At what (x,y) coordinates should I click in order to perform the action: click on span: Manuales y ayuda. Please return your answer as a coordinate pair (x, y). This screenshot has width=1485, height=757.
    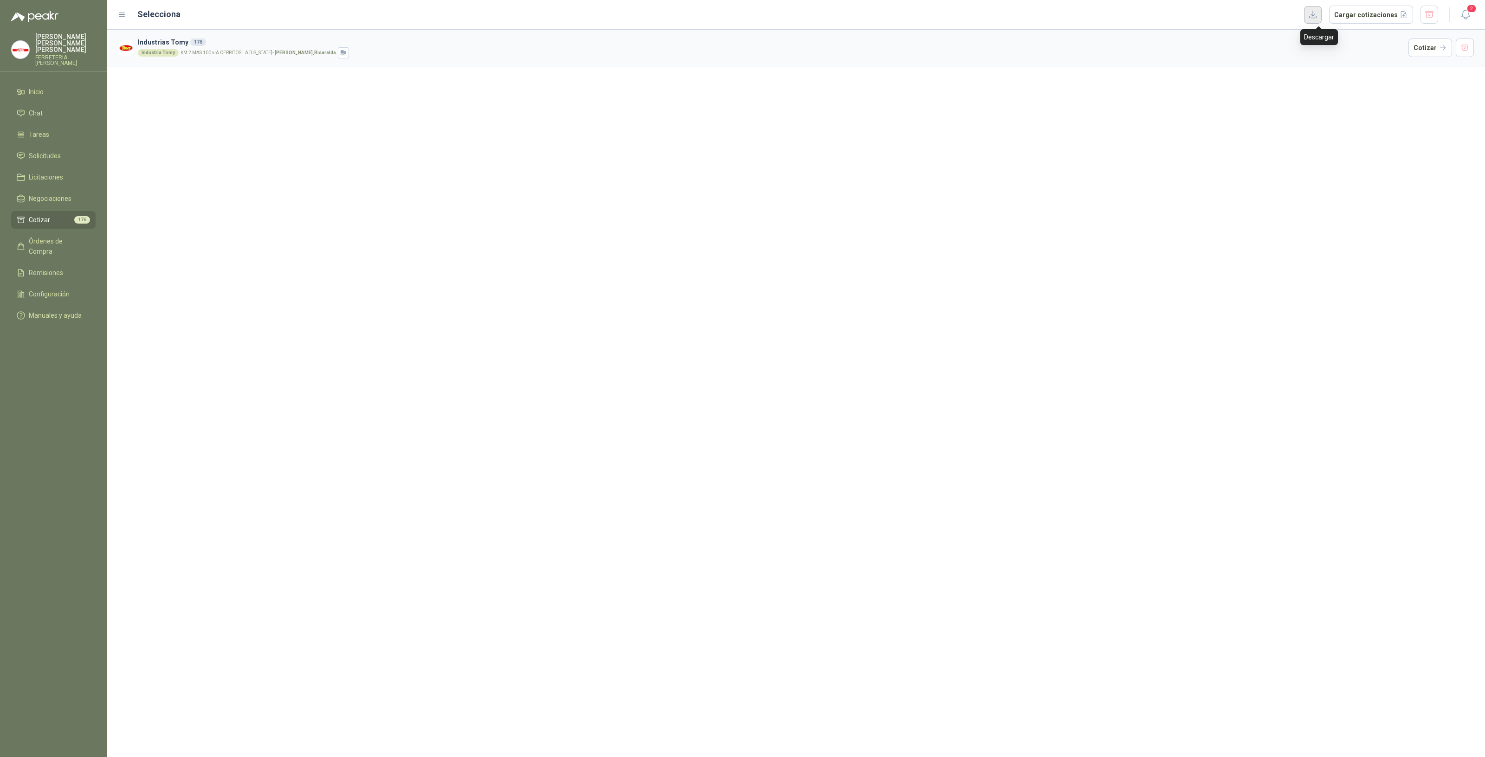
    Looking at the image, I should click on (55, 316).